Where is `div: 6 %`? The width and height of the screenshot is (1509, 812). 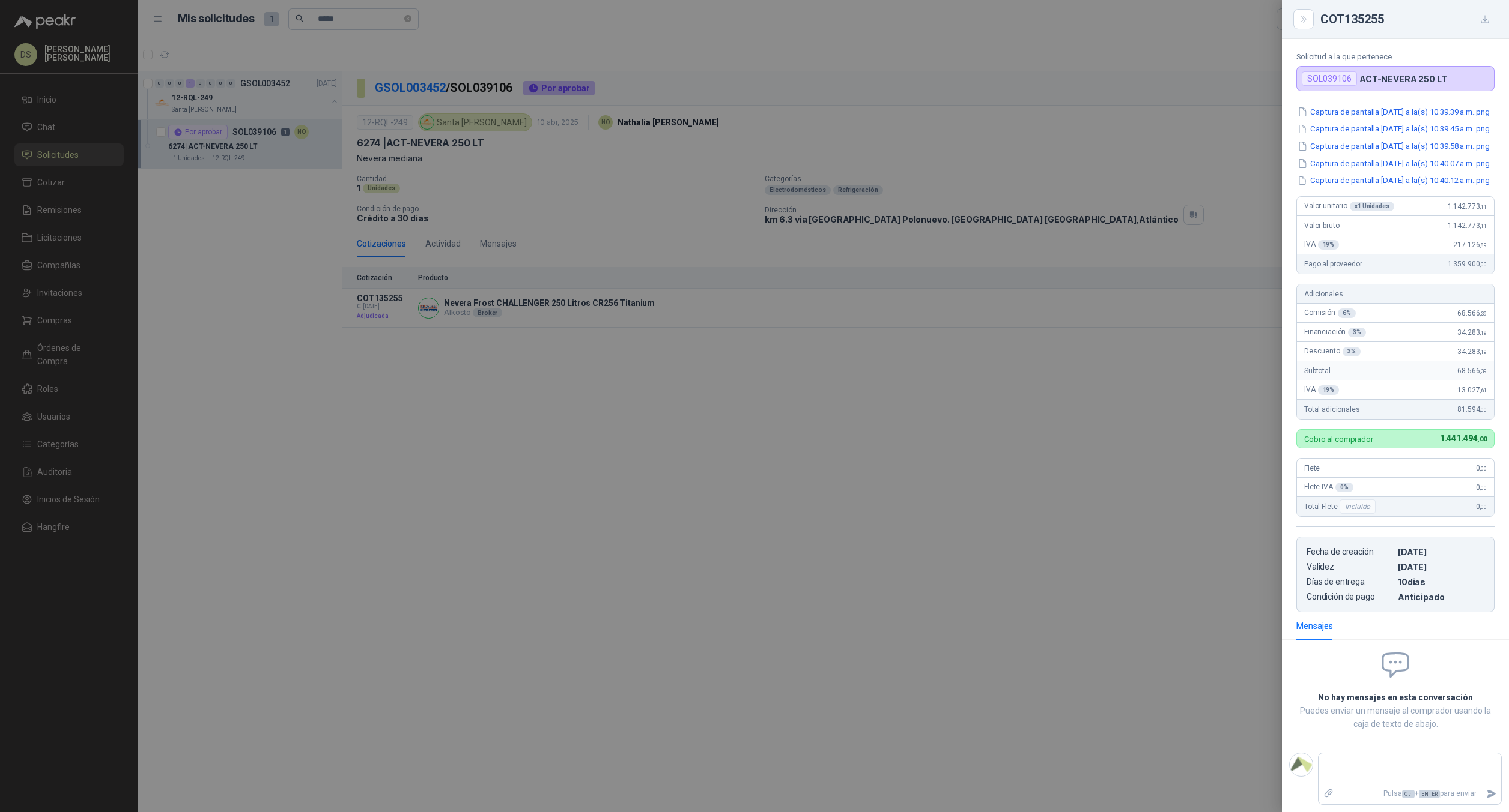 div: 6 % is located at coordinates (1347, 314).